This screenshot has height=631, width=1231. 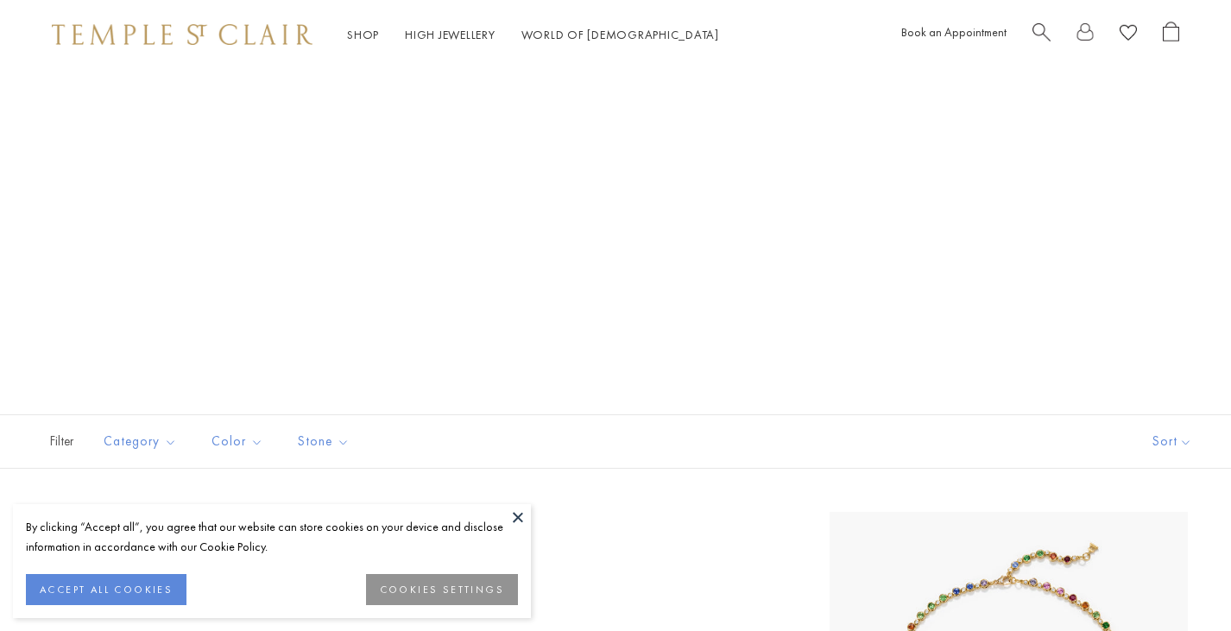 What do you see at coordinates (1128, 35) in the screenshot?
I see `a: View Wishlist` at bounding box center [1128, 35].